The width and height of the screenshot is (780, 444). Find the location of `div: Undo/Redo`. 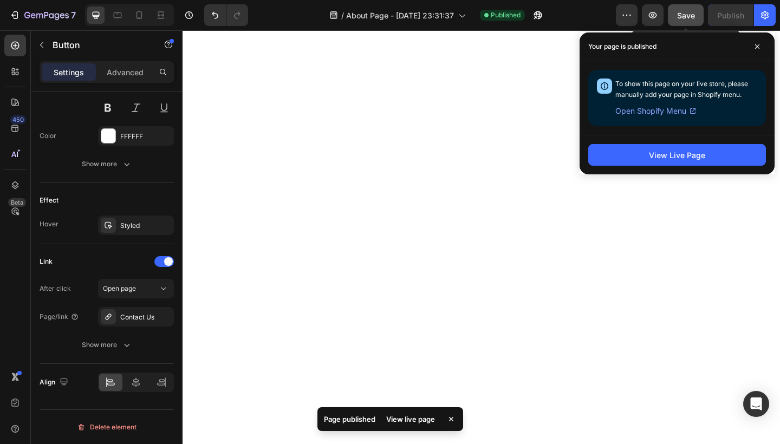

div: Undo/Redo is located at coordinates (226, 15).